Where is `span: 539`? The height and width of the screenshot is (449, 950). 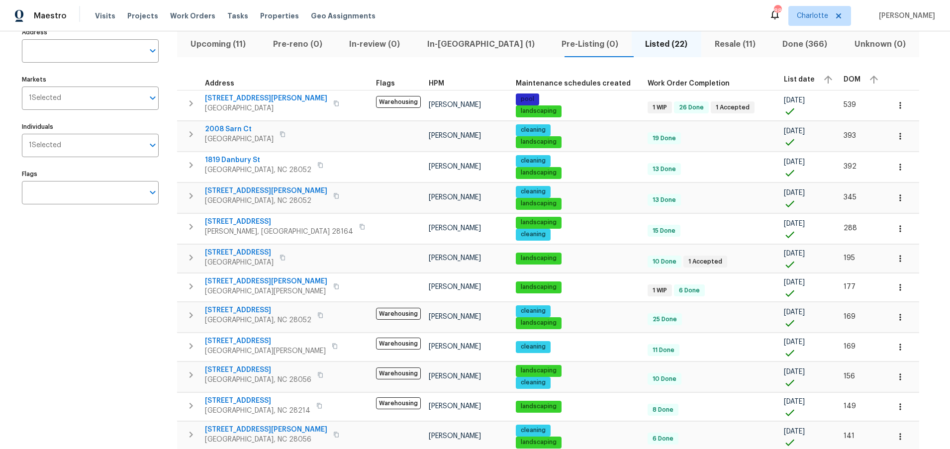 span: 539 is located at coordinates (850, 105).